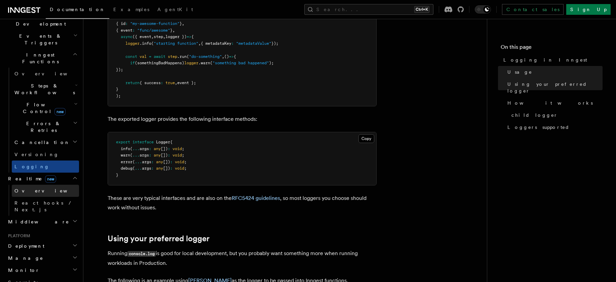 This screenshot has height=282, width=616. What do you see at coordinates (155, 24) in the screenshot?
I see `span: "my-awesome-function"` at bounding box center [155, 24].